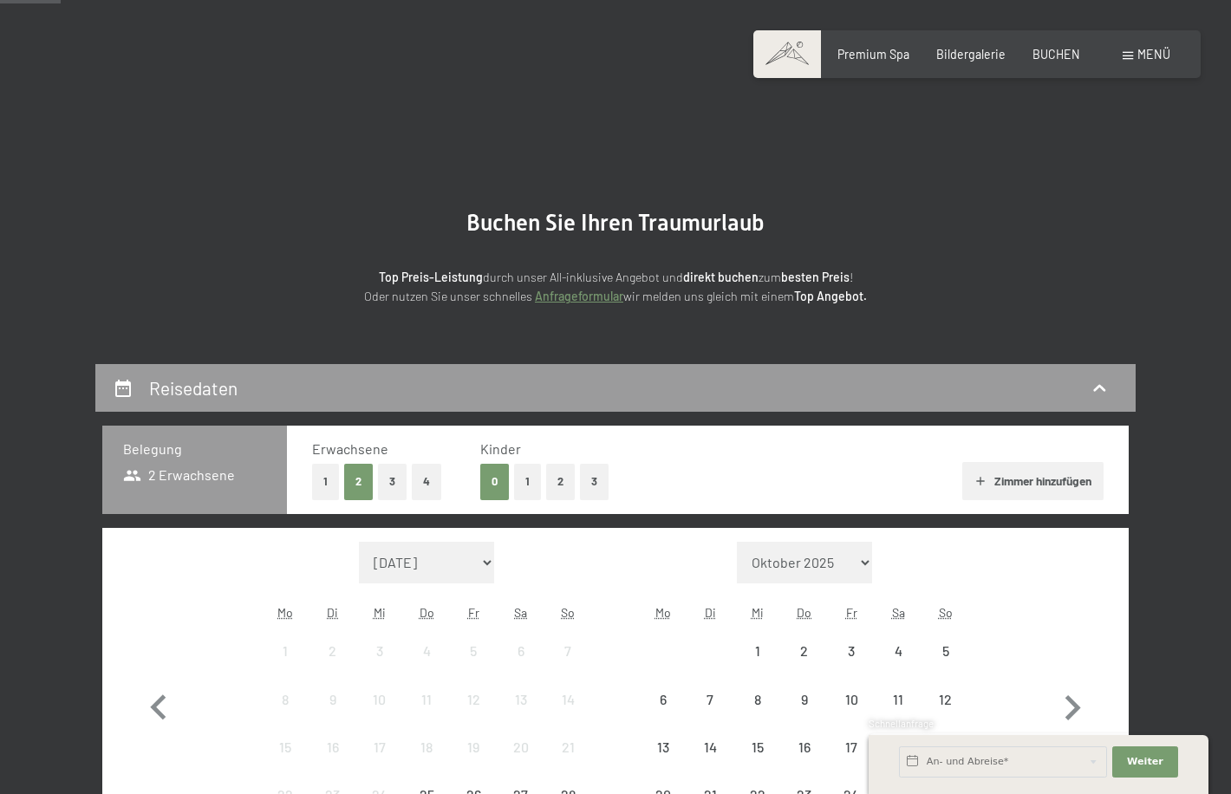 The image size is (1231, 794). What do you see at coordinates (663, 762) in the screenshot?
I see `div: 13` at bounding box center [663, 762].